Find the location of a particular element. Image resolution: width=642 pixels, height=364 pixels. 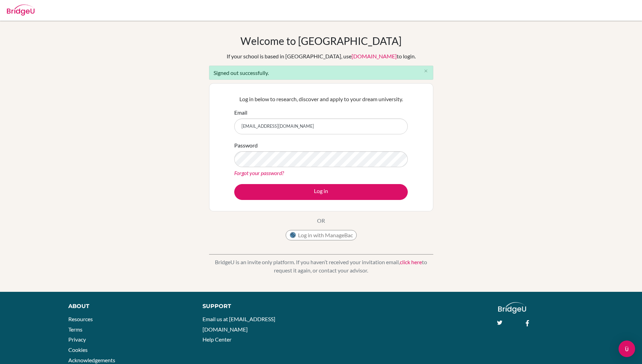

a: Acknowledgements is located at coordinates (92, 359).